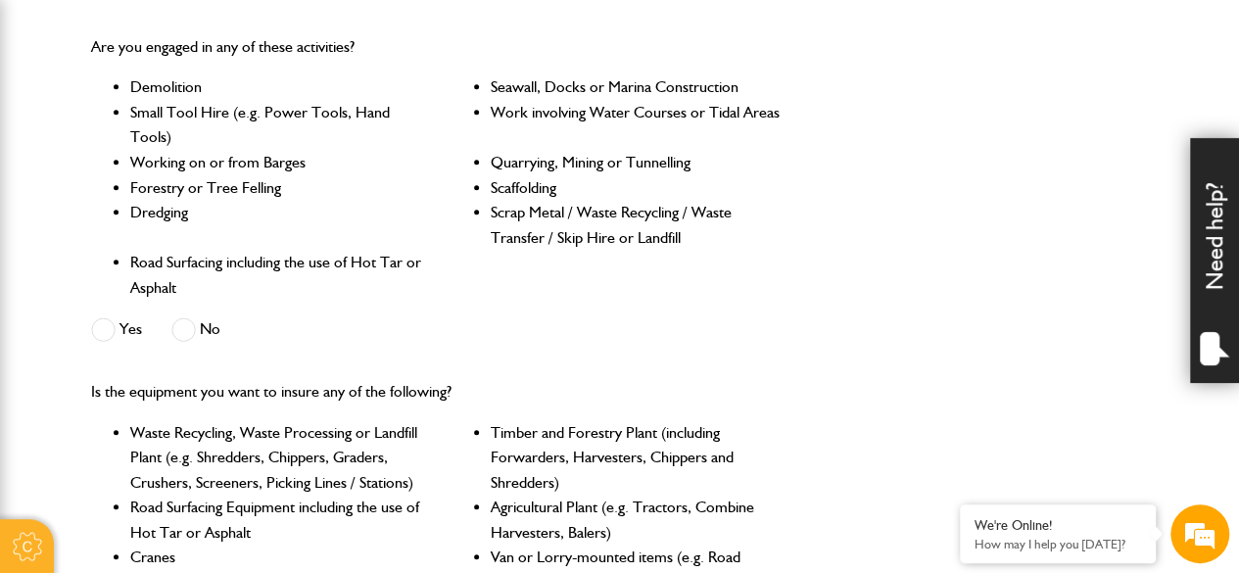  What do you see at coordinates (196, 329) in the screenshot?
I see `label: No` at bounding box center [196, 329].